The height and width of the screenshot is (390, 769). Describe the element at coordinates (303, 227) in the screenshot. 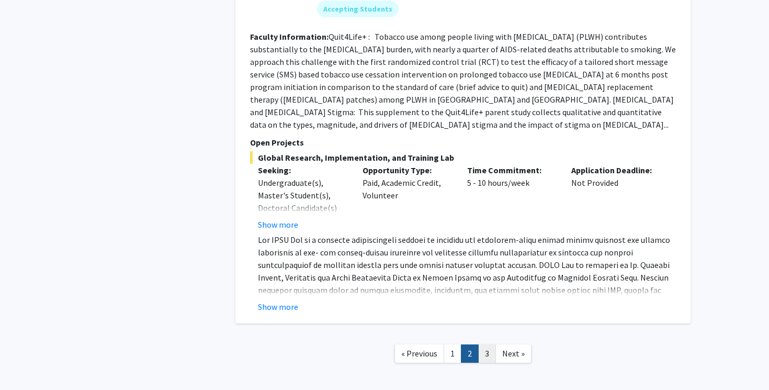

I see `div: Undergraduate(s), Master's Student(s), Doctoral Candidate(s) (PhD, MD, DMD, PharmD, etc.), Postdo...` at that location.